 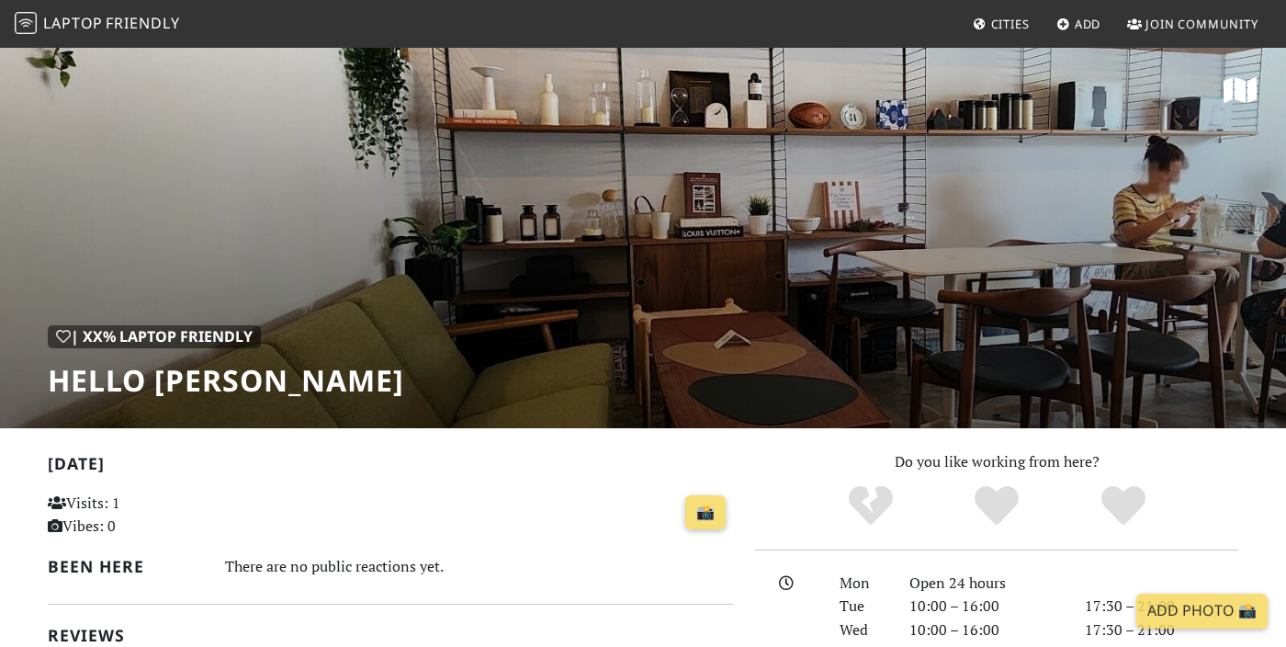 I want to click on a: Cities, so click(x=1001, y=24).